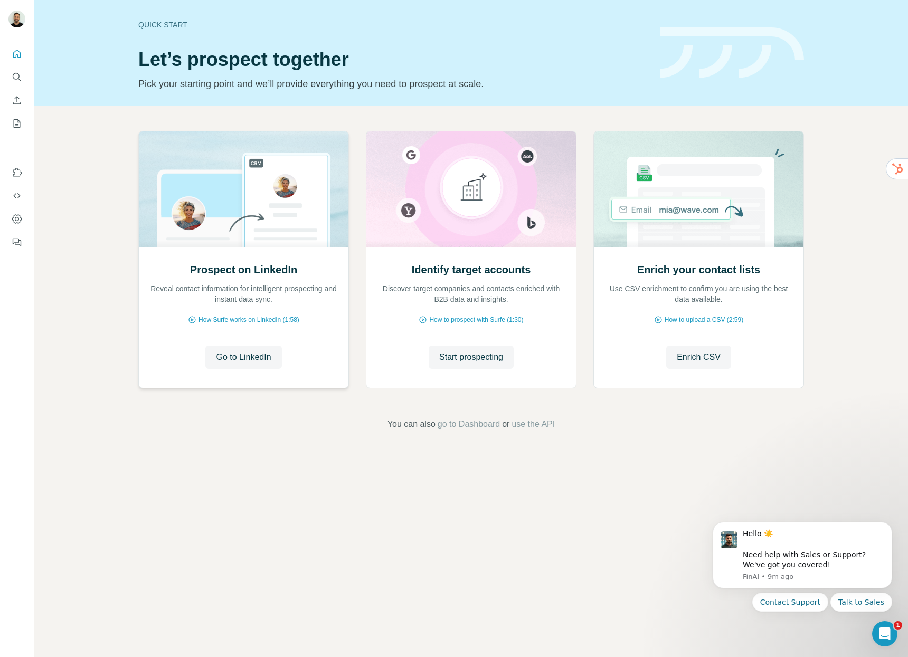 Image resolution: width=908 pixels, height=657 pixels. Describe the element at coordinates (93, 93) in the screenshot. I see `button: Quick reply: Contact Support` at that location.